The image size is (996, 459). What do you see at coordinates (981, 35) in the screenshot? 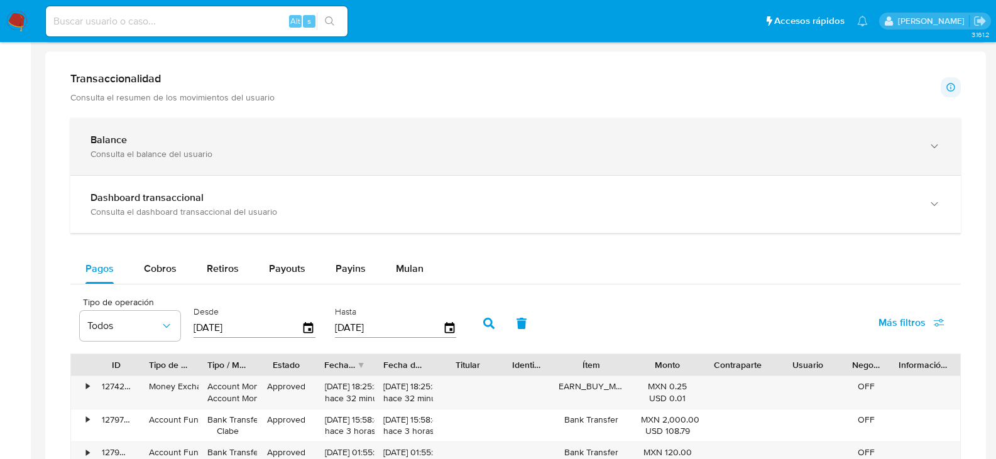
I see `span: 3.161.2` at bounding box center [981, 35].